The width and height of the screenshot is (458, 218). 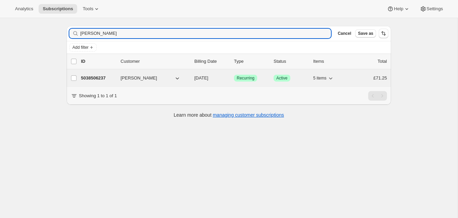 I want to click on button: Save as, so click(x=366, y=33).